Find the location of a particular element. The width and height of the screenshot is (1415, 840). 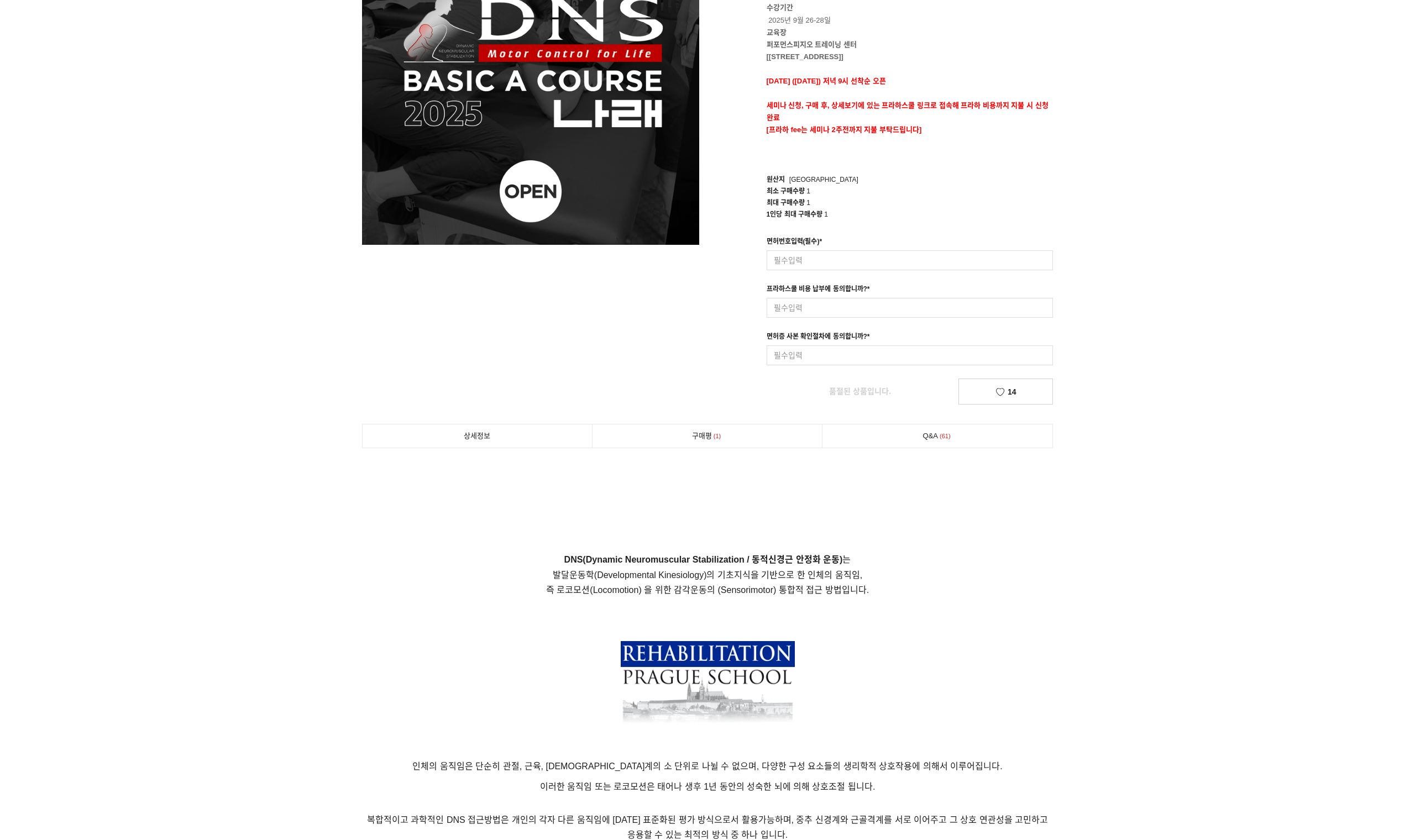

strong: 수강기간 is located at coordinates (780, 8).